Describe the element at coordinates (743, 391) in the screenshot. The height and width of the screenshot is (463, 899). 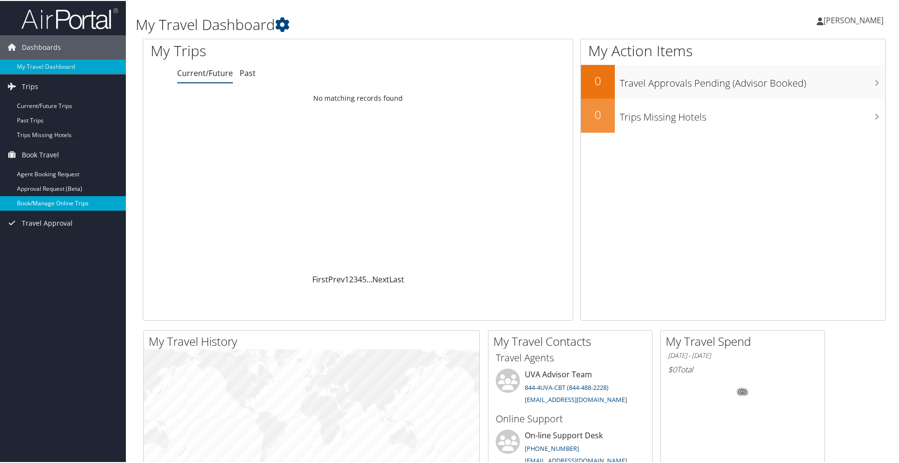
I see `tspan: 0%` at that location.